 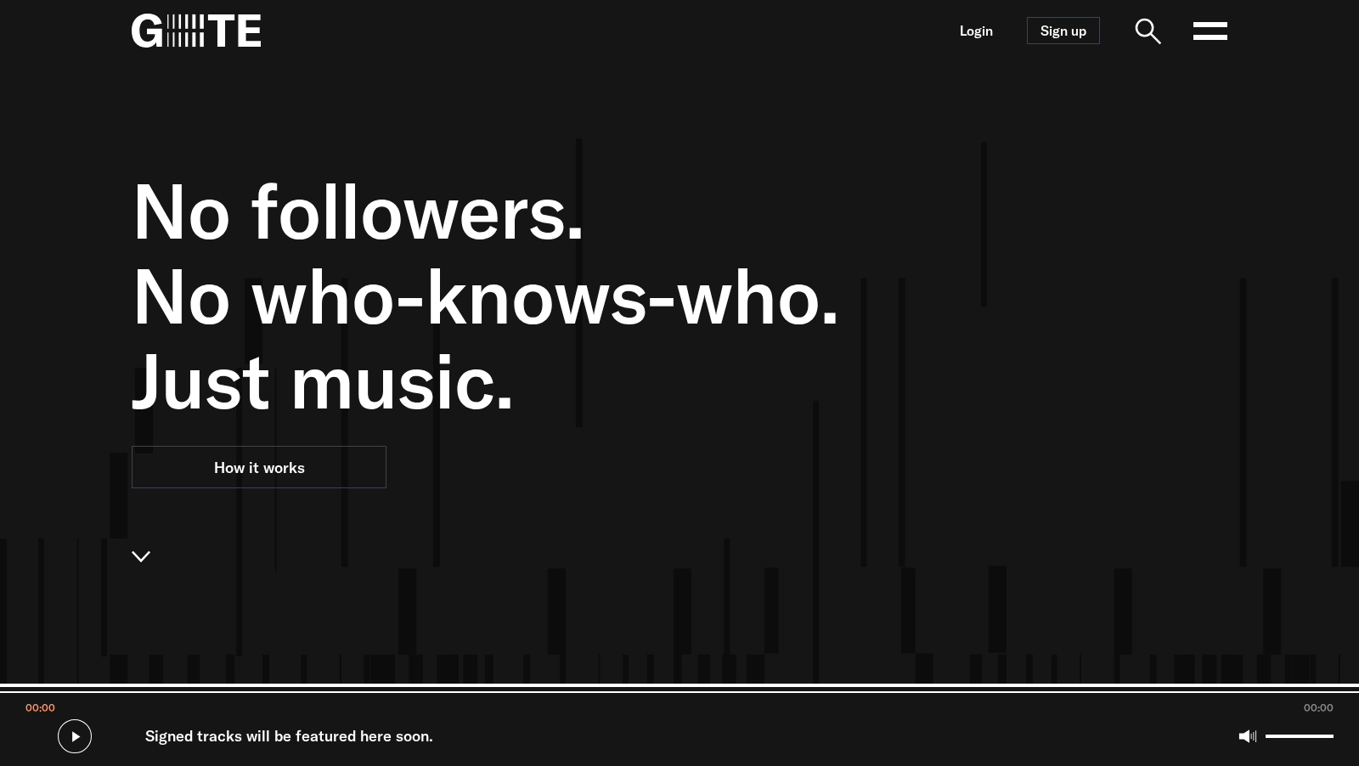 What do you see at coordinates (289, 736) in the screenshot?
I see `span: Signed tracks will be featured here soon.` at bounding box center [289, 736].